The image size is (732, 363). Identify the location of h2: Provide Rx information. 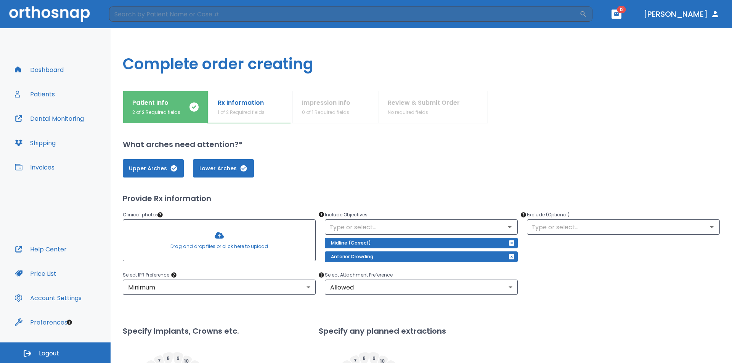
(421, 199).